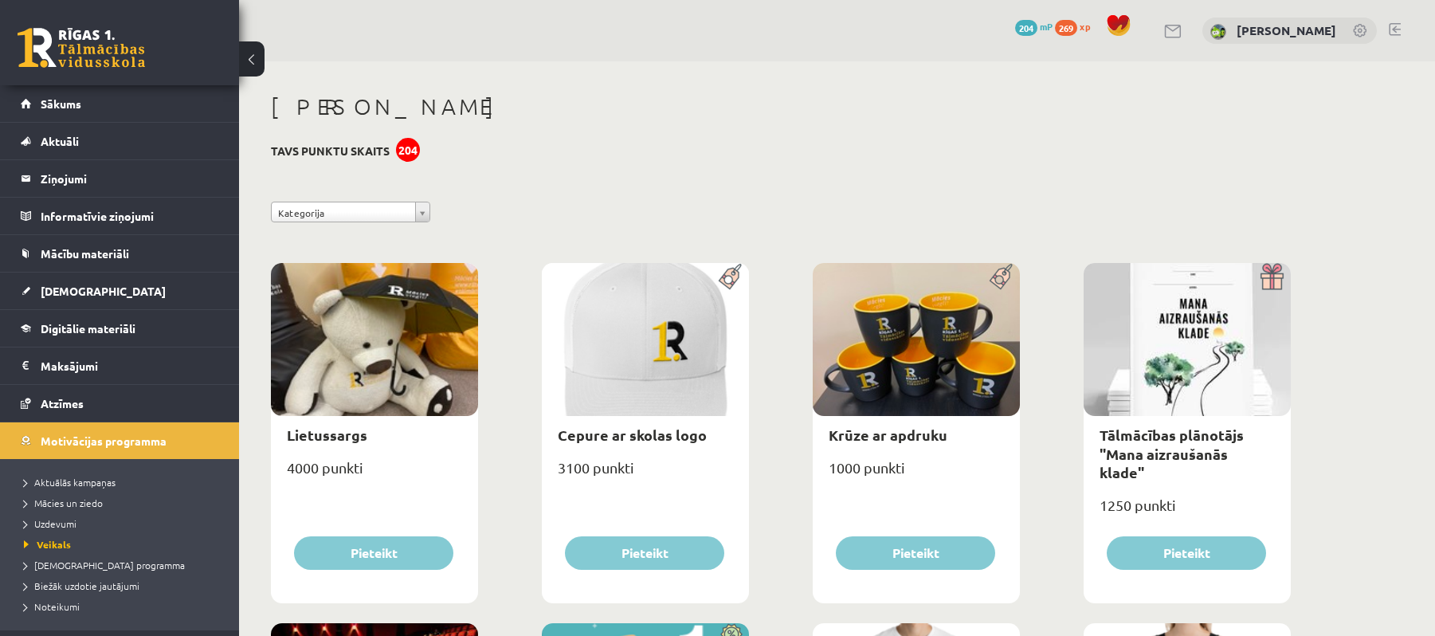  Describe the element at coordinates (632, 434) in the screenshot. I see `a: Cepure ar skolas logo` at that location.